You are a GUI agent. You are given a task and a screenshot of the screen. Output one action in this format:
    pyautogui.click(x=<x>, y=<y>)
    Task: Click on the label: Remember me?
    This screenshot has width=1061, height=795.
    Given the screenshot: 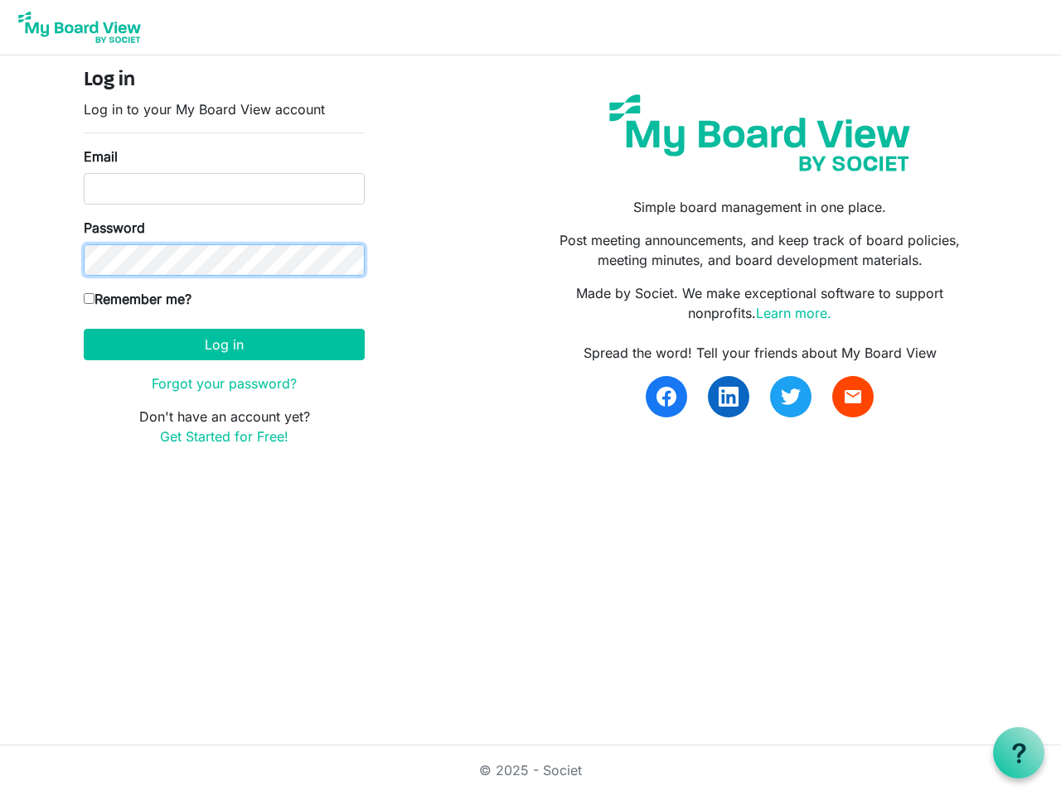 What is the action you would take?
    pyautogui.click(x=138, y=299)
    